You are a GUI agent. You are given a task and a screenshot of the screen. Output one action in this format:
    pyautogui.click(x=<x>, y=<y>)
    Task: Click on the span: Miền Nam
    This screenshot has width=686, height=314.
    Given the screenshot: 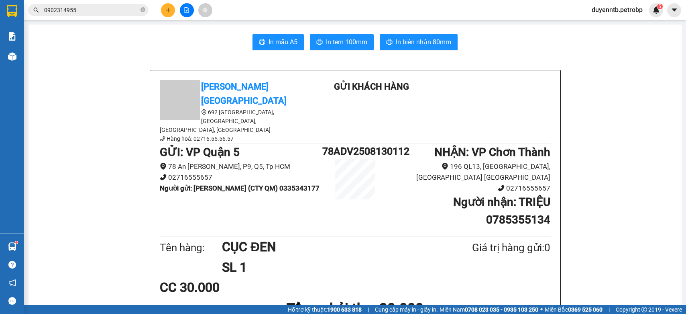 What is the action you would take?
    pyautogui.click(x=489, y=309)
    